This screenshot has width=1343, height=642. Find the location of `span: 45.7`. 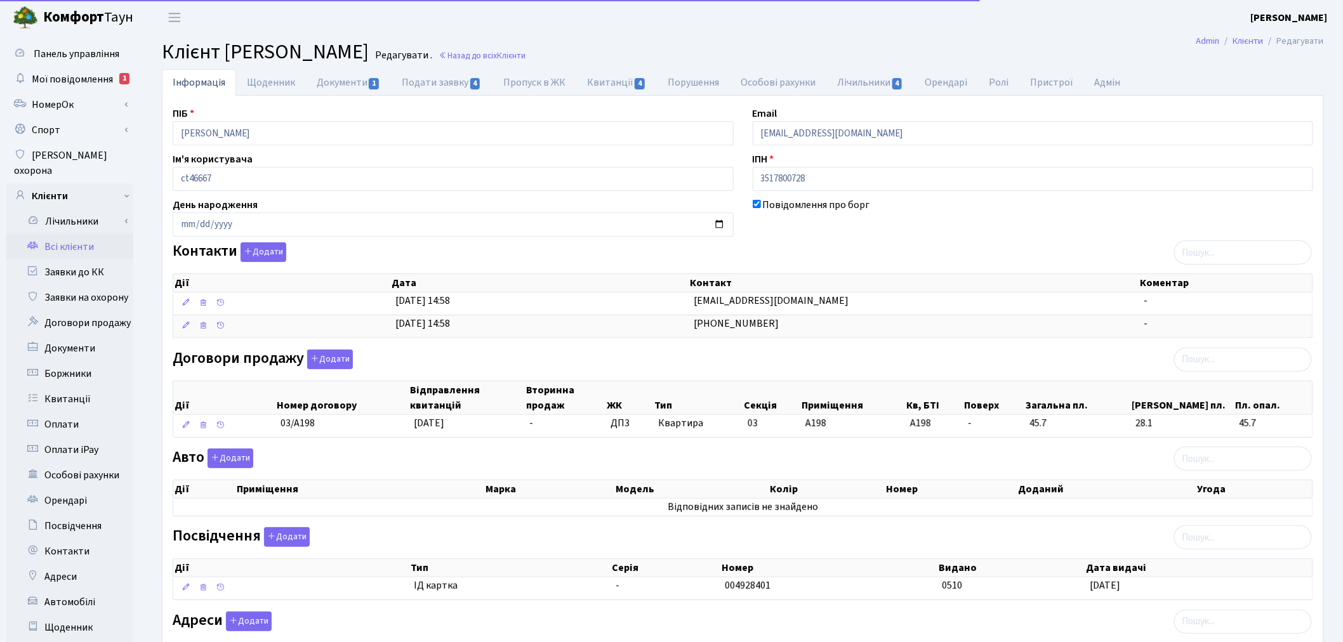

span: 45.7 is located at coordinates (1077, 423).